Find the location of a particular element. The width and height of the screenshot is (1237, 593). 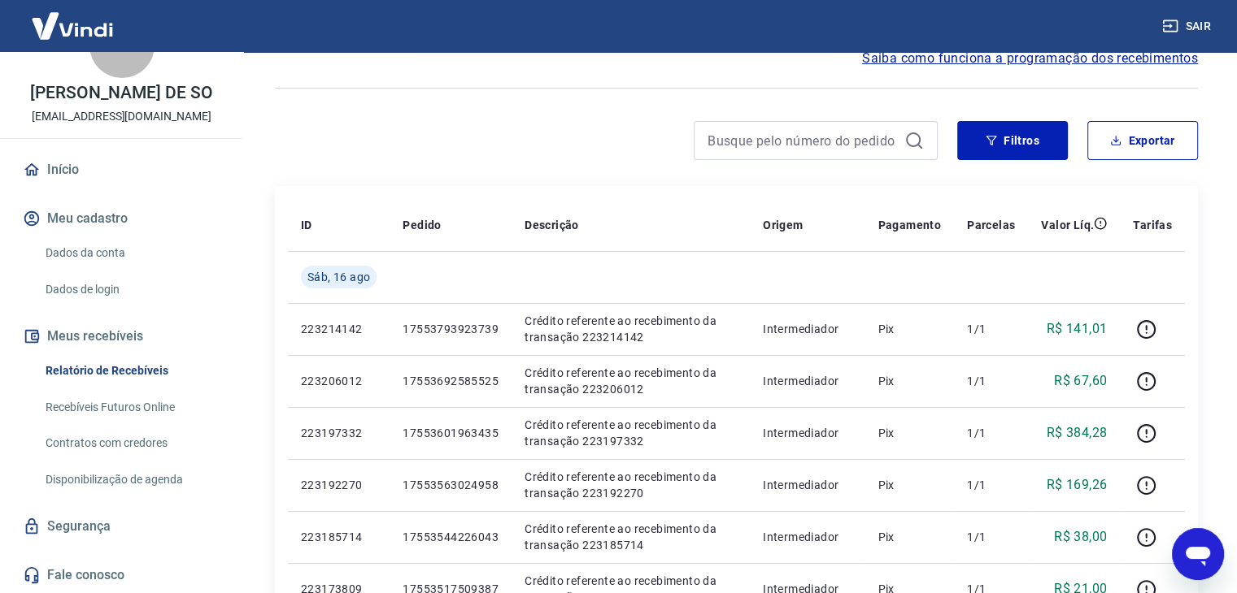

input: Busque pelo número do pedido is located at coordinates (802, 141).